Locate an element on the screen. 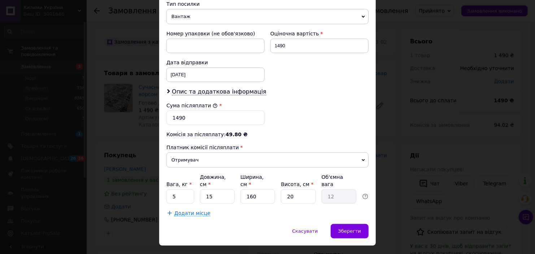 Image resolution: width=535 pixels, height=254 pixels. label: Довжина, см is located at coordinates (213, 180).